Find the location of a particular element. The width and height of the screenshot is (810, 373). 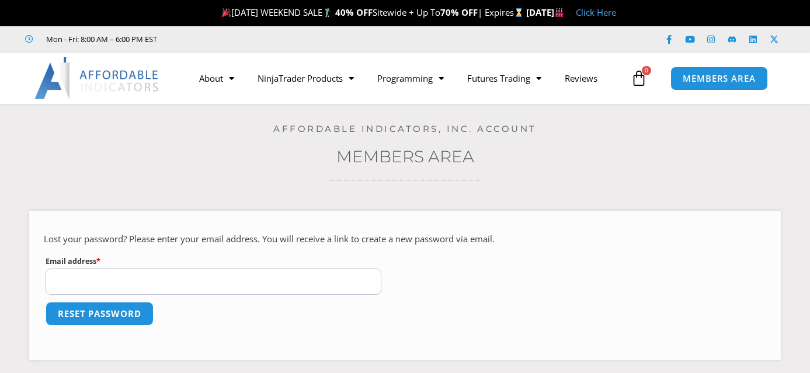

strong: 40% OFF is located at coordinates (354, 12).